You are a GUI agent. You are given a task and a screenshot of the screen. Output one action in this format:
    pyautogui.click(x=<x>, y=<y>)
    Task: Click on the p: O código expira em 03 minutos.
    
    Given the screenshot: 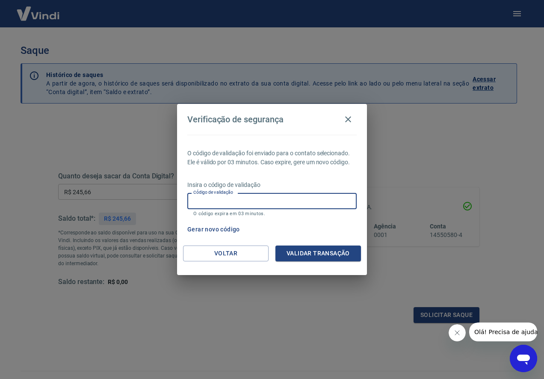 What is the action you would take?
    pyautogui.click(x=272, y=213)
    